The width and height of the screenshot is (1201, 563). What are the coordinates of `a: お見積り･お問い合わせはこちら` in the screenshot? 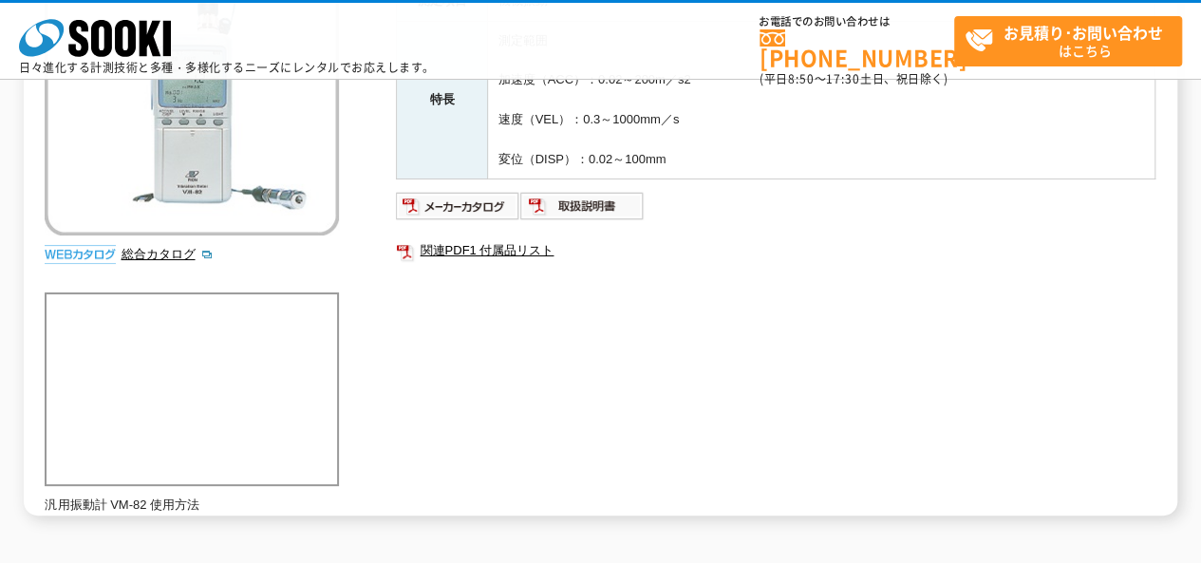 It's located at (1068, 41).